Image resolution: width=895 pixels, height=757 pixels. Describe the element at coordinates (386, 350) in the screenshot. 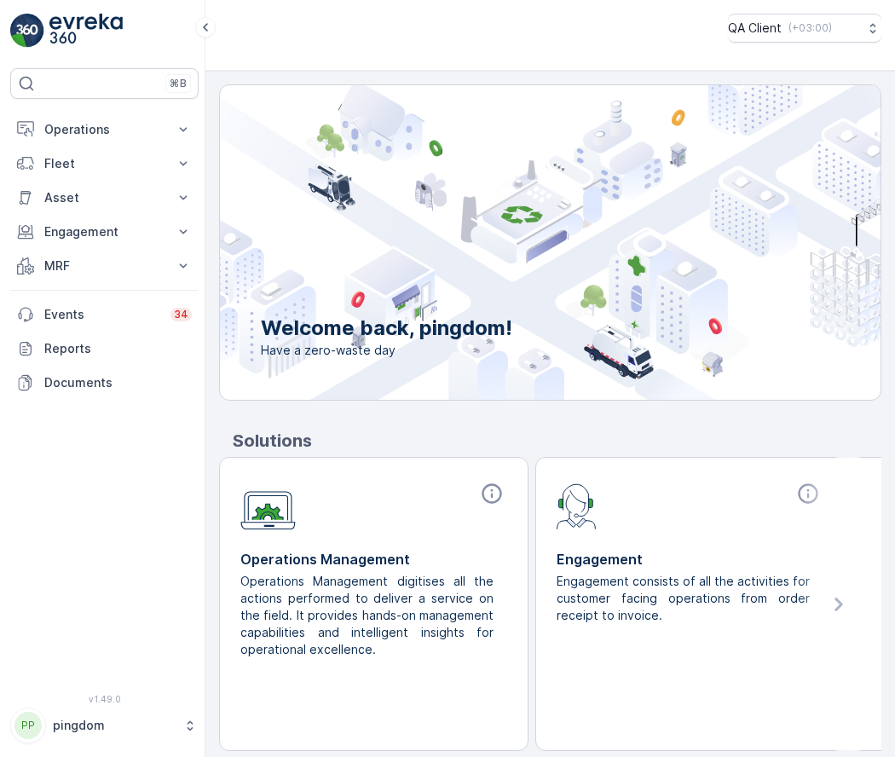

I see `span: Have a zero-waste day` at that location.